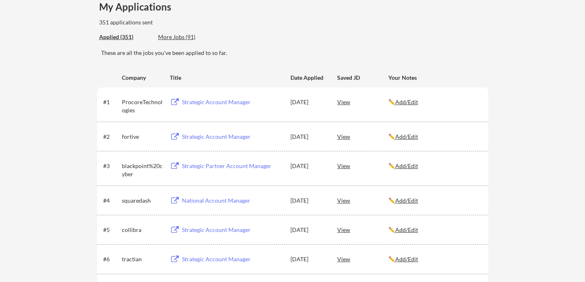 This screenshot has width=585, height=282. I want to click on div: collibra, so click(142, 230).